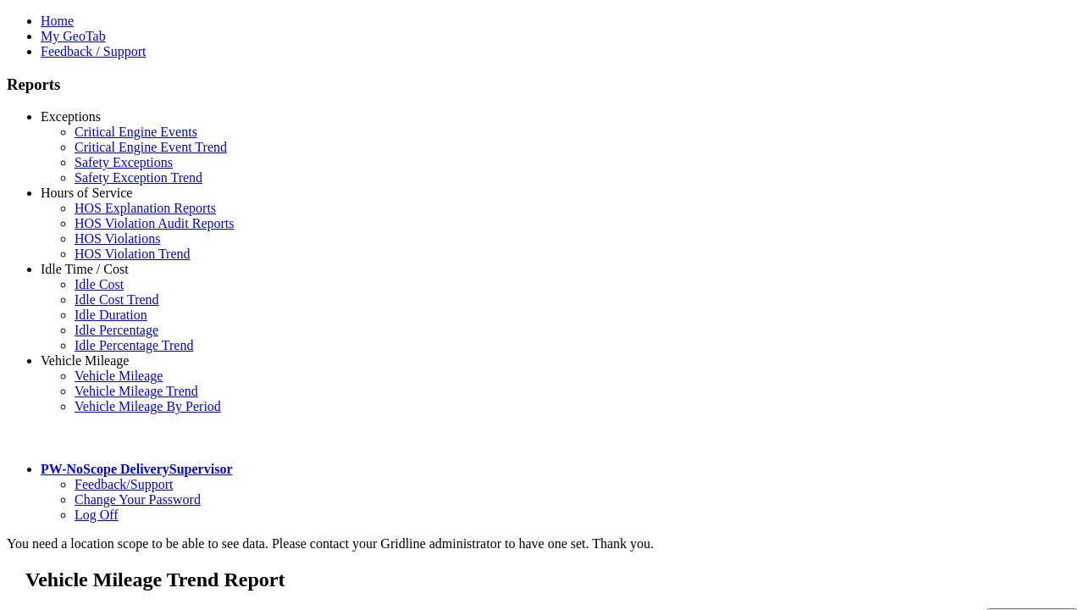 The height and width of the screenshot is (610, 1084). I want to click on a: Exceptions, so click(70, 116).